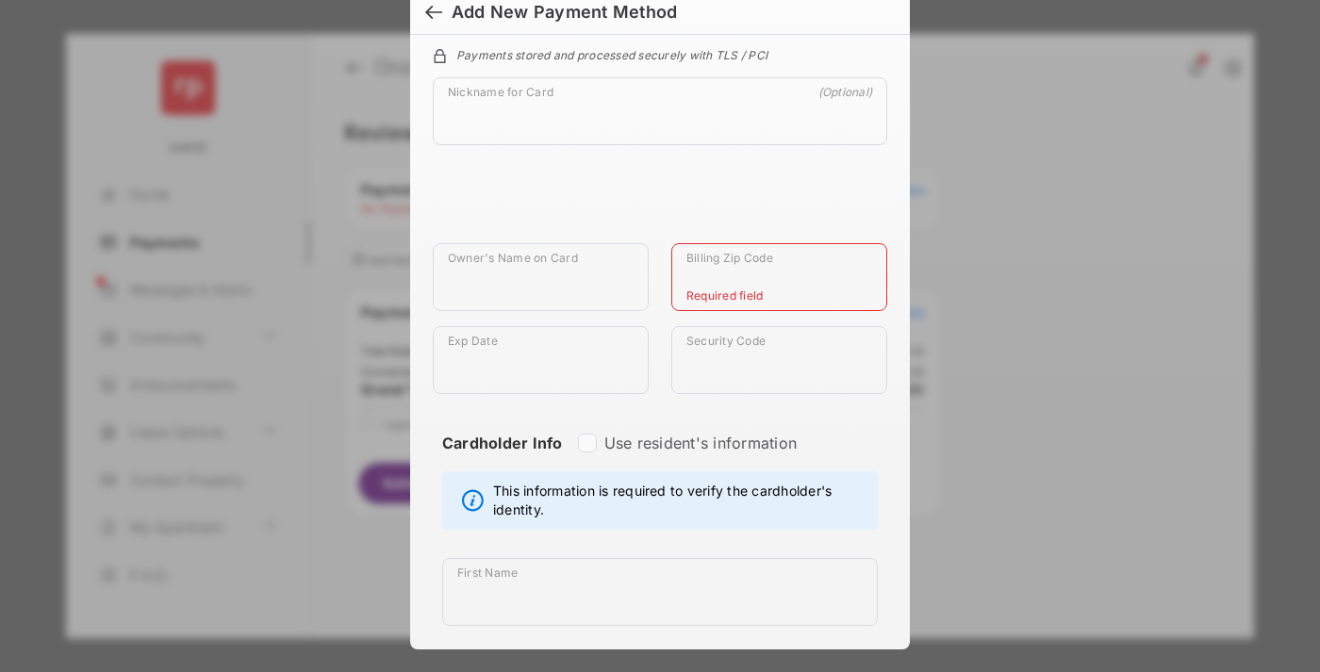 This screenshot has height=672, width=1320. Describe the element at coordinates (564, 12) in the screenshot. I see `div: Add New Payment Method` at that location.